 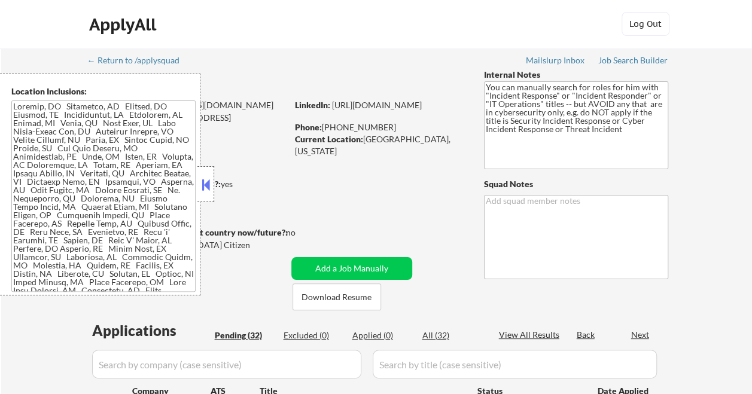 What do you see at coordinates (586, 335) in the screenshot?
I see `div: Back` at bounding box center [586, 335].